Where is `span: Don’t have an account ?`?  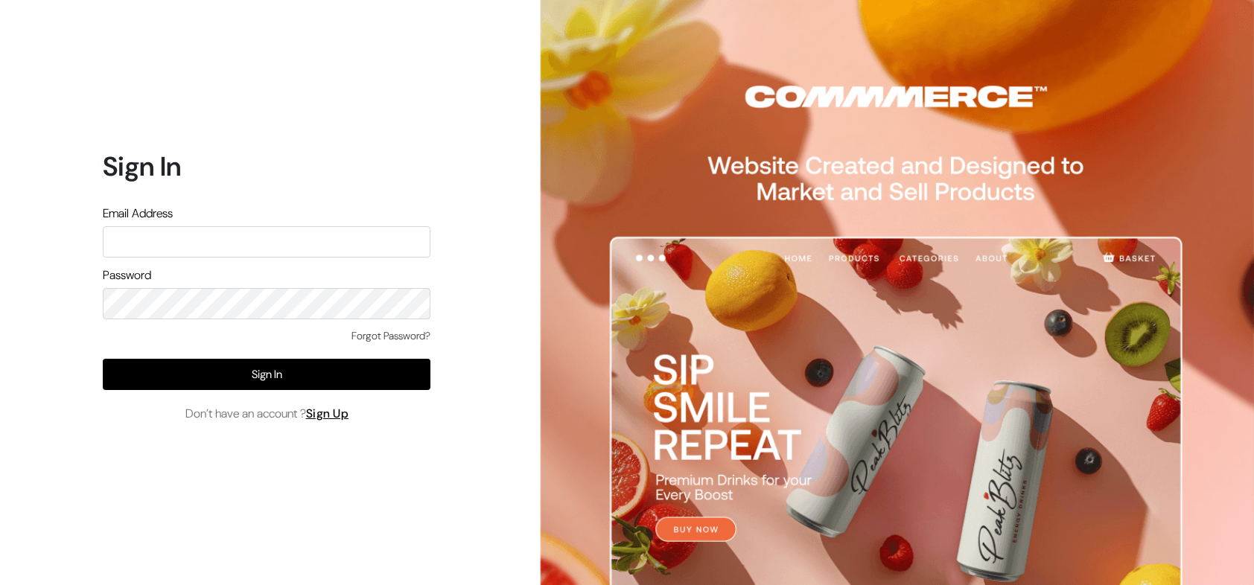
span: Don’t have an account ? is located at coordinates (267, 414).